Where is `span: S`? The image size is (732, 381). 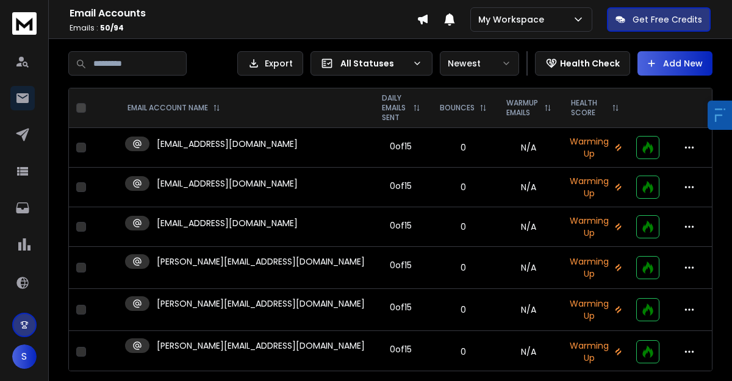
span: S is located at coordinates (24, 357).